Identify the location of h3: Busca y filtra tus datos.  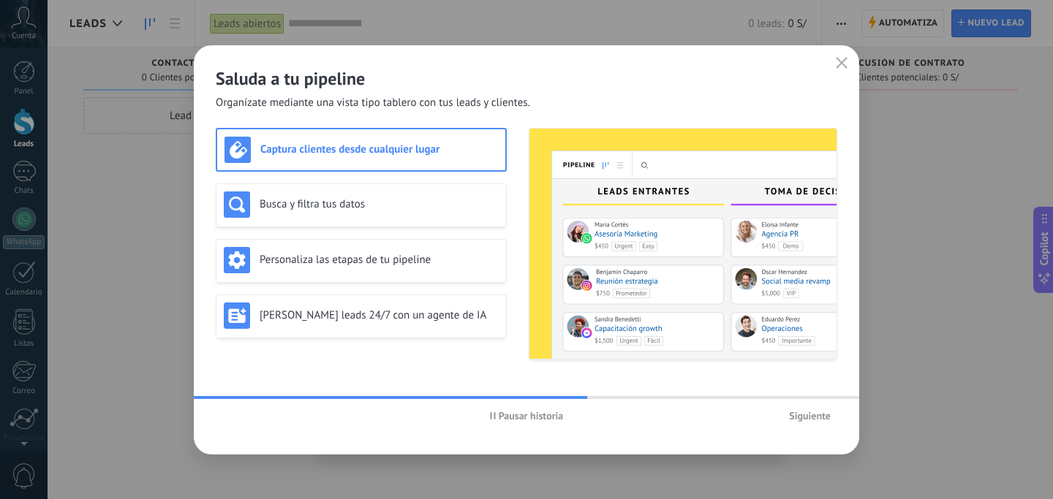
(379, 204).